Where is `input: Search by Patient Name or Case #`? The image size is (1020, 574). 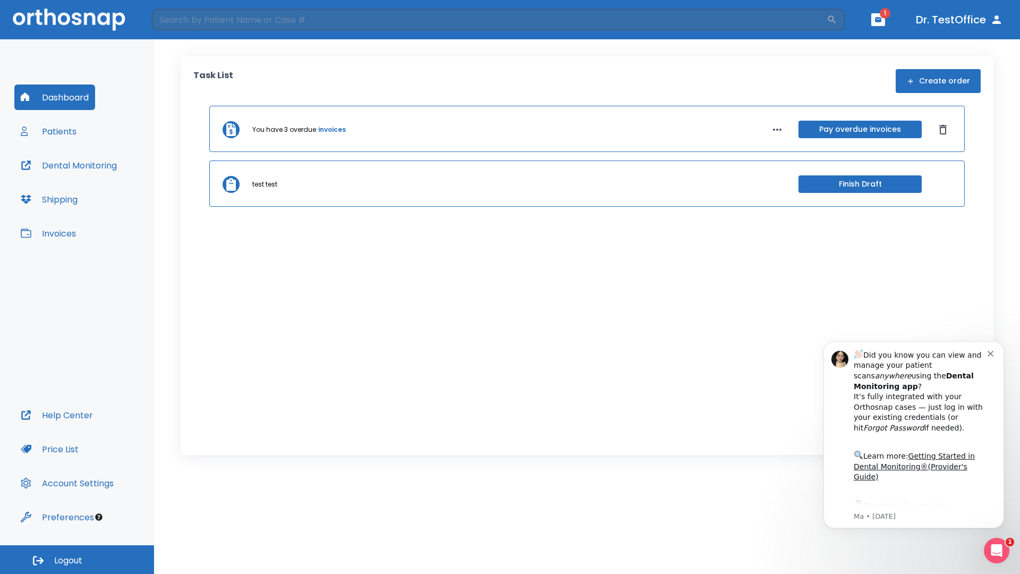 input: Search by Patient Name or Case # is located at coordinates (489, 20).